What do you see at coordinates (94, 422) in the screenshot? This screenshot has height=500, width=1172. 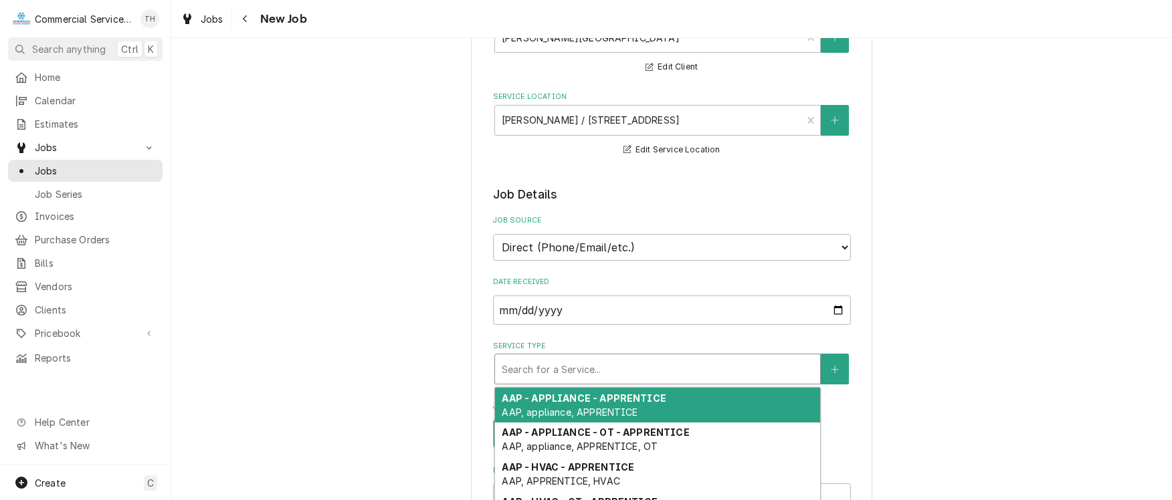 I see `span: Help Center` at bounding box center [94, 422].